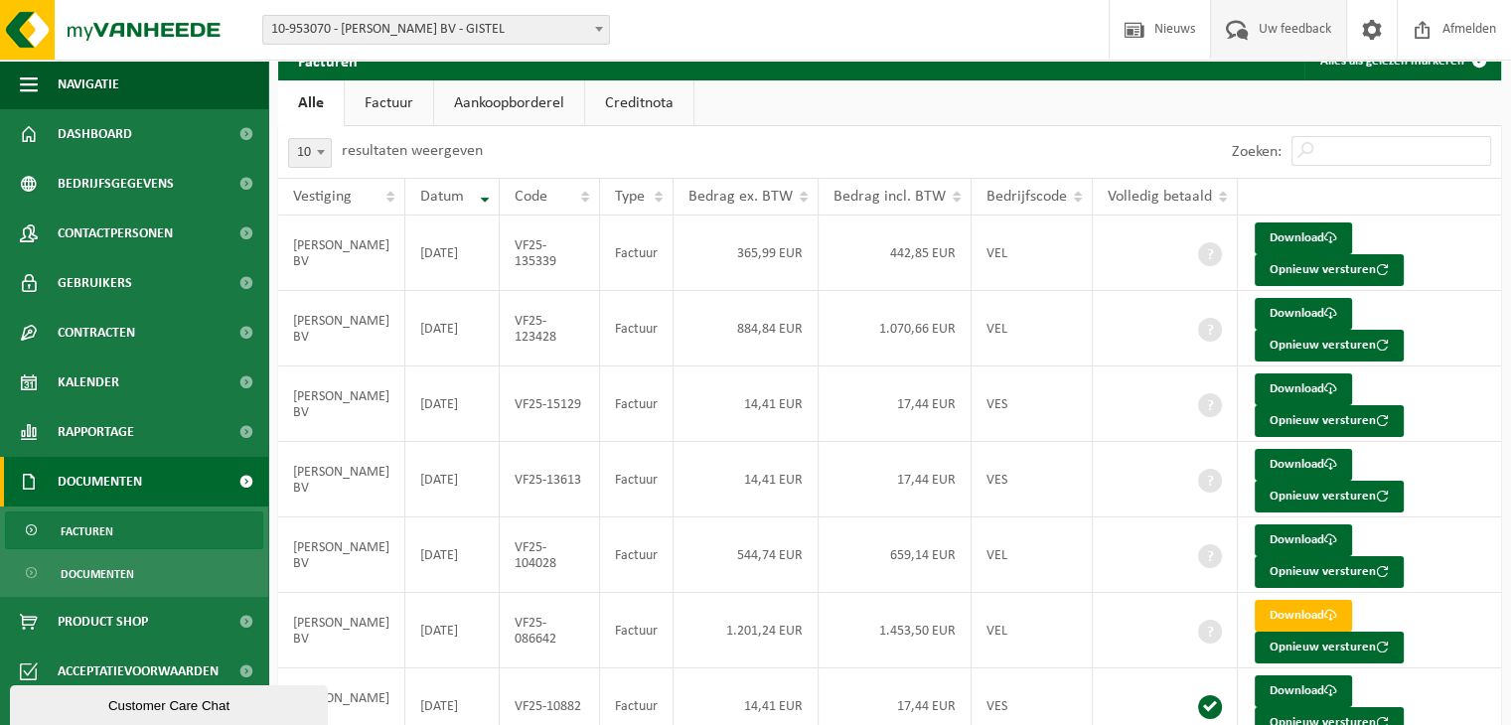 This screenshot has width=1511, height=725. Describe the element at coordinates (115, 184) in the screenshot. I see `span: Bedrijfsgegevens` at that location.